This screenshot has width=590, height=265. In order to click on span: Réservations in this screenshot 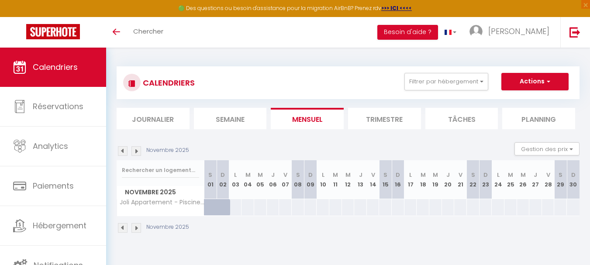, I will do `click(58, 106)`.